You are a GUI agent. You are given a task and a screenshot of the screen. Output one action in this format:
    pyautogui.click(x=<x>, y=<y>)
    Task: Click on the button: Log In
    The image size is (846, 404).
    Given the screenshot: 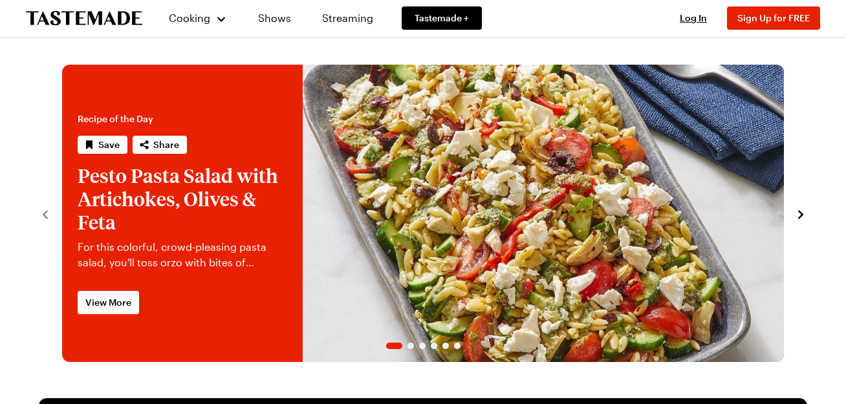 What is the action you would take?
    pyautogui.click(x=693, y=18)
    